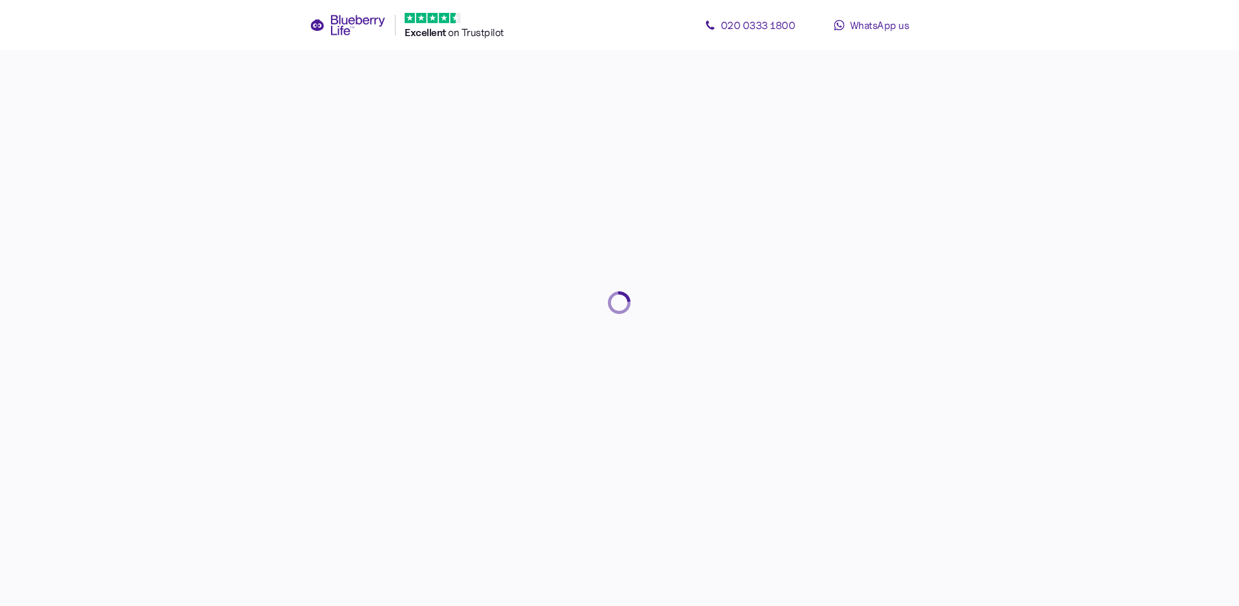  What do you see at coordinates (476, 32) in the screenshot?
I see `span: on Trustpilot` at bounding box center [476, 32].